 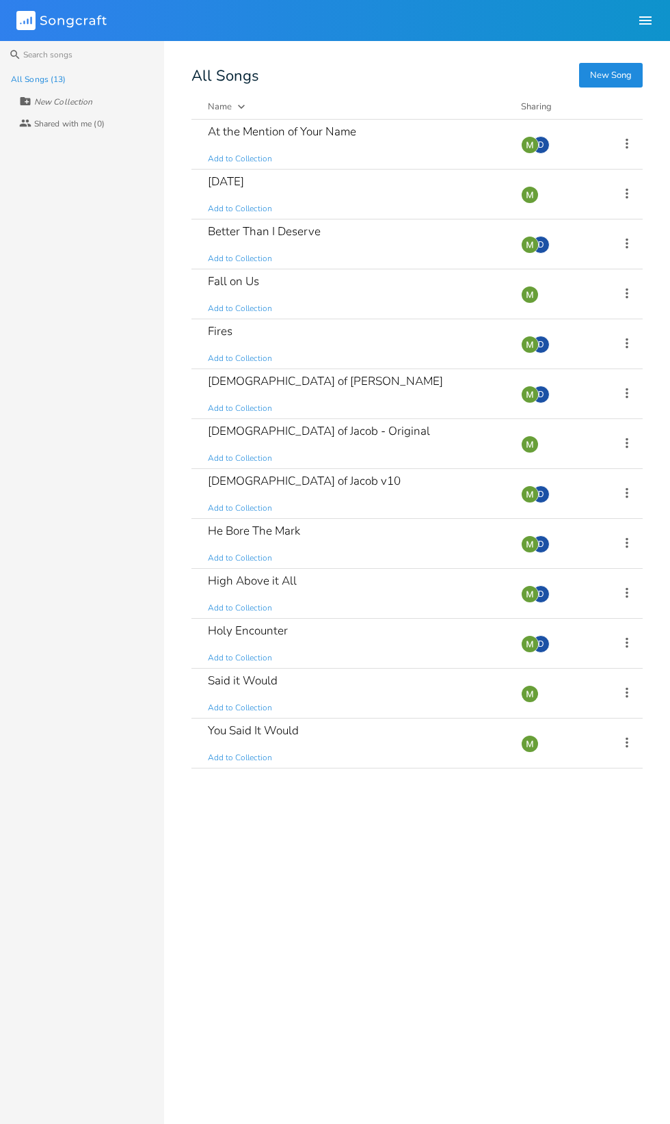 What do you see at coordinates (38, 79) in the screenshot?
I see `div: All Songs (13)` at bounding box center [38, 79].